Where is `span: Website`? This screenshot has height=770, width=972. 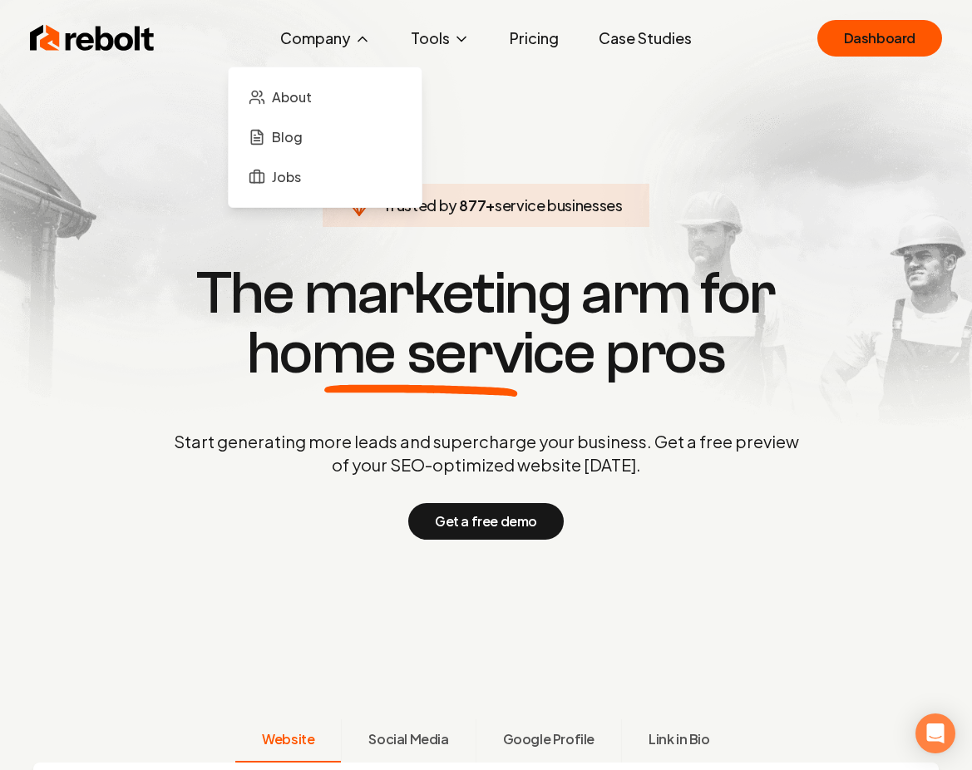 span: Website is located at coordinates (288, 739).